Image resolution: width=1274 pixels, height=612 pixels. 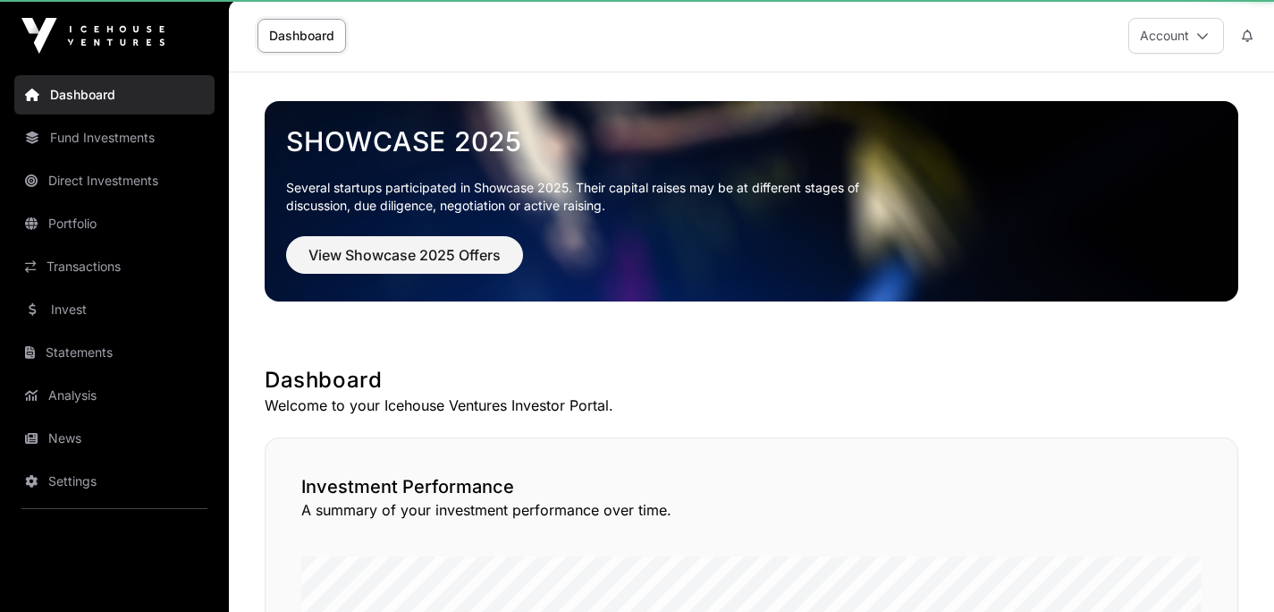 I want to click on p: Several startups participated in Showcase 2025. Their capital raises may be at different stages o..., so click(x=586, y=197).